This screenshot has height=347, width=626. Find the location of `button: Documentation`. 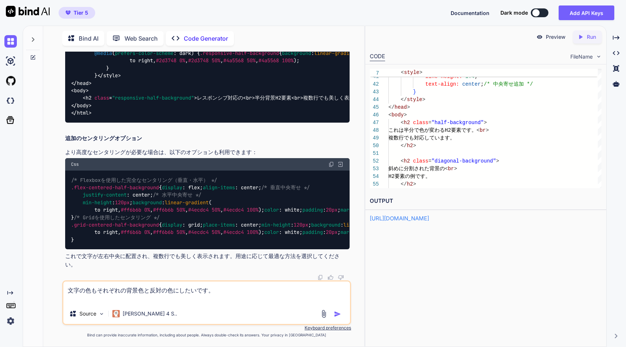

button: Documentation is located at coordinates (470, 13).